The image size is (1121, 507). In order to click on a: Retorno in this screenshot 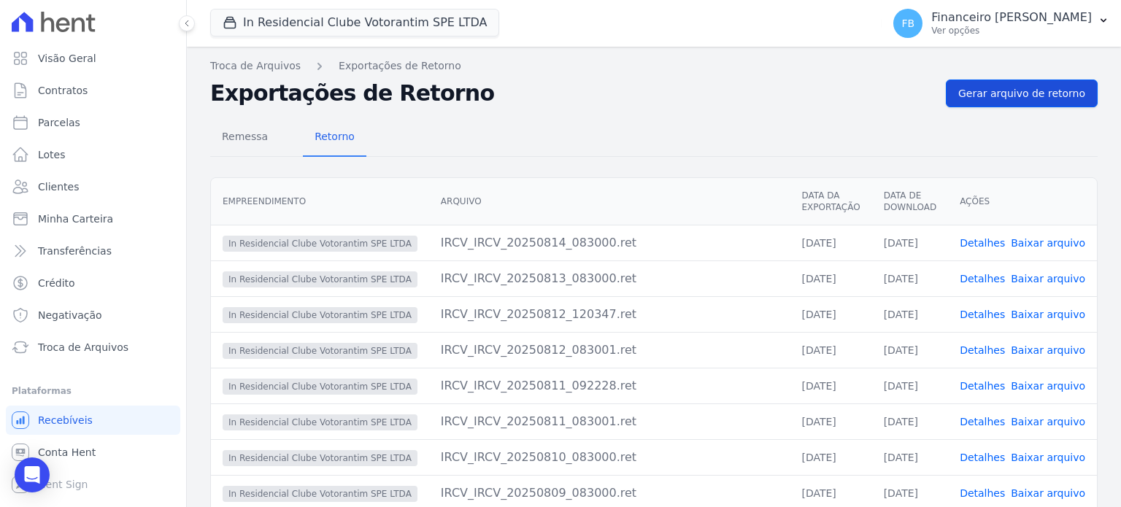, I will do `click(334, 138)`.